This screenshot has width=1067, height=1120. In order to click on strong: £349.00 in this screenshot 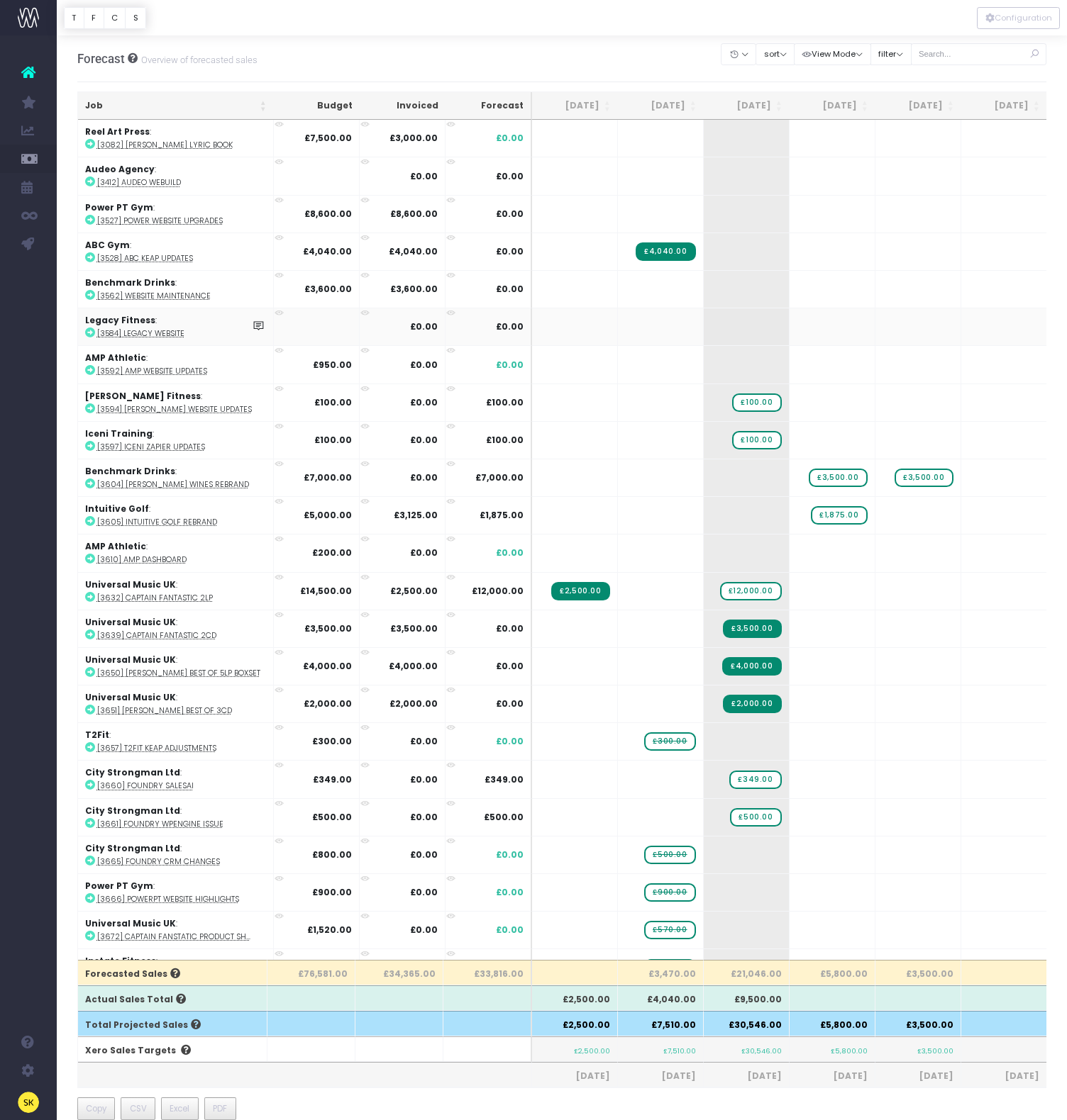, I will do `click(332, 779)`.